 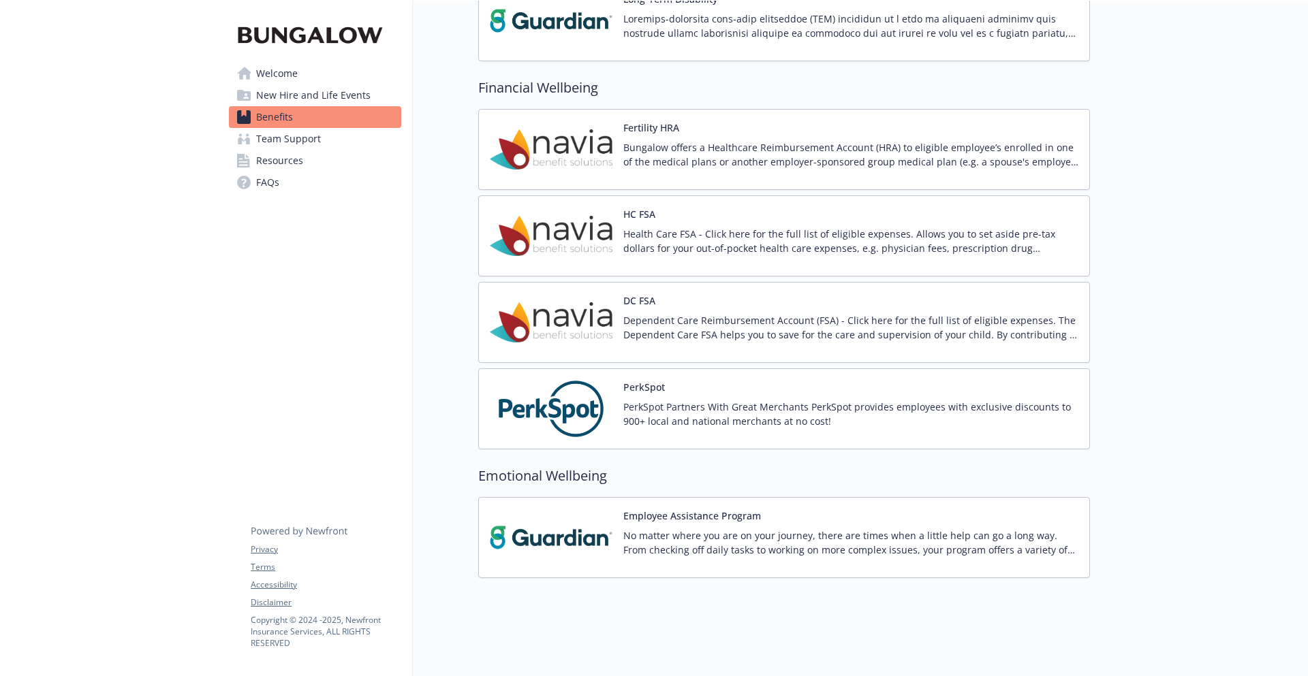 I want to click on h2: Emotional Wellbeing, so click(x=784, y=476).